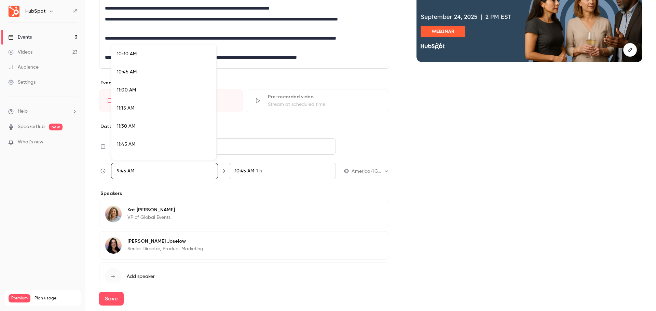 The width and height of the screenshot is (656, 311). What do you see at coordinates (126, 144) in the screenshot?
I see `span: 11:45 AM` at bounding box center [126, 144].